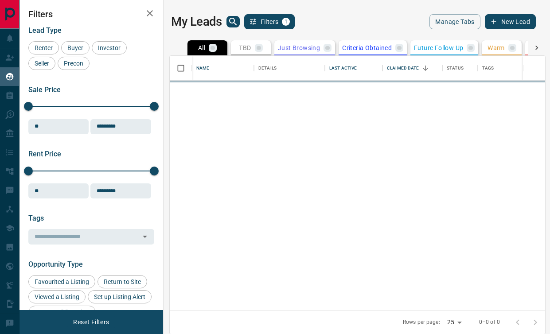 The width and height of the screenshot is (550, 334). Describe the element at coordinates (120, 297) in the screenshot. I see `span: Set up Listing Alert` at that location.